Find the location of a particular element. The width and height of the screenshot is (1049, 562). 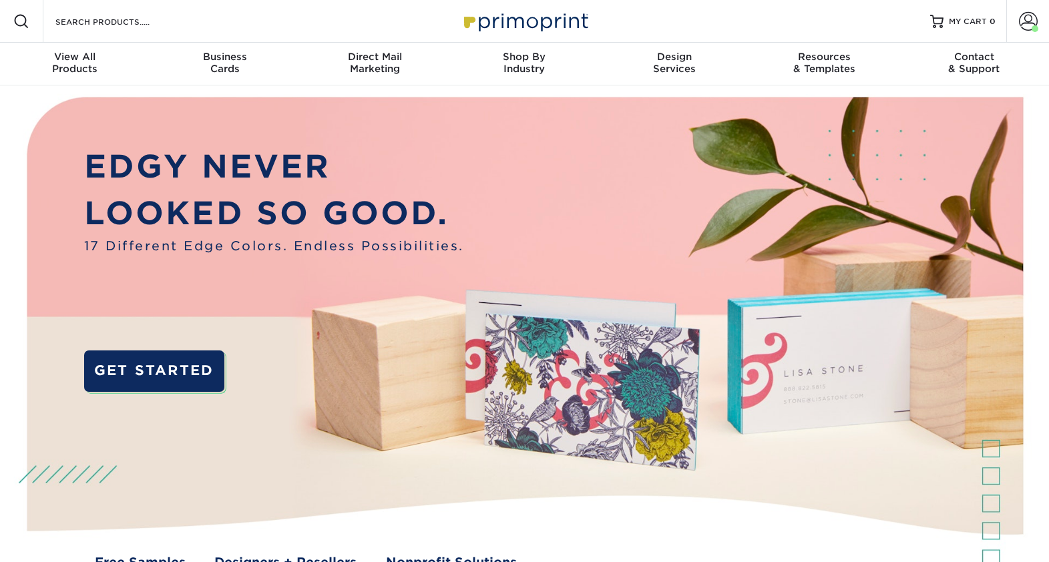

p: EDGY NEVER is located at coordinates (274, 166).